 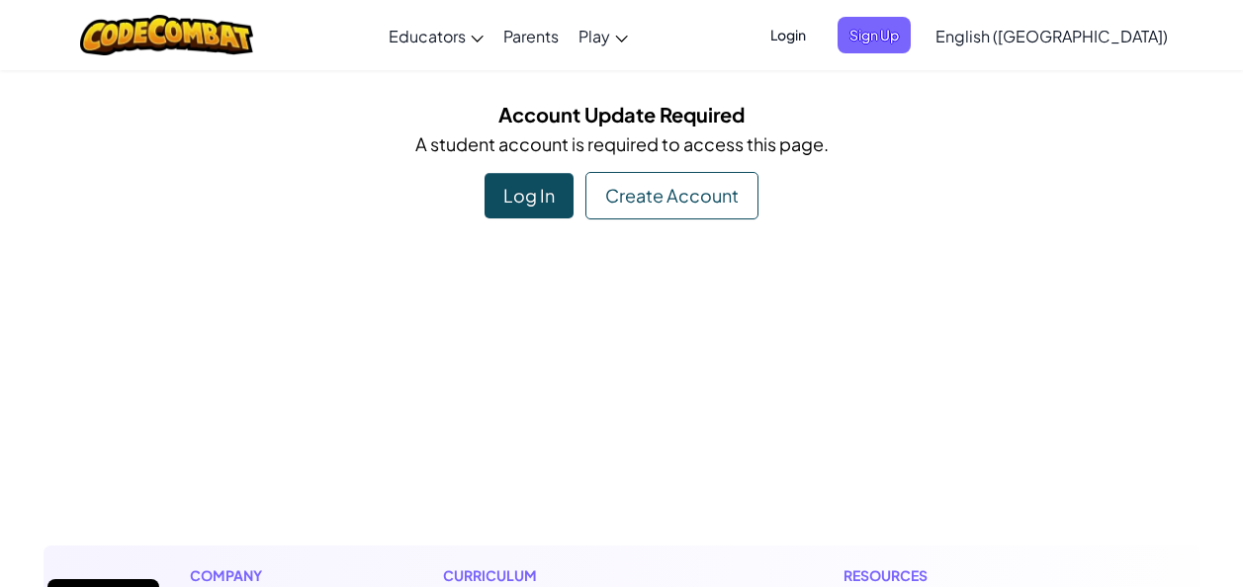 I want to click on p: A student account is required to access this page., so click(x=622, y=143).